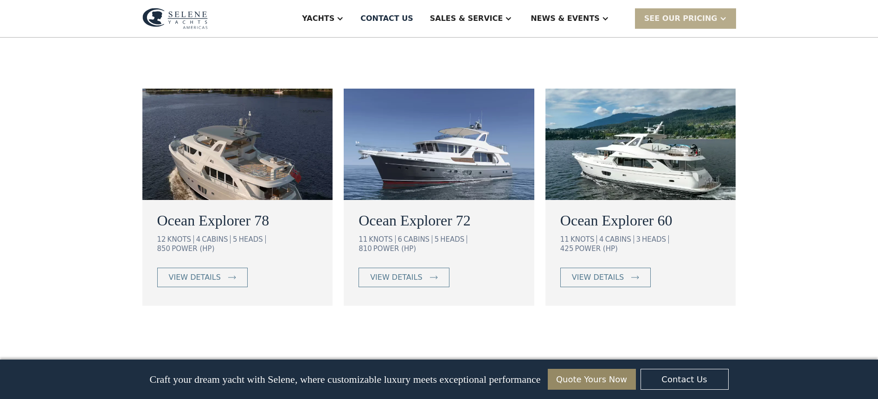 The image size is (878, 399). What do you see at coordinates (685, 379) in the screenshot?
I see `a: Contact Us` at bounding box center [685, 379].